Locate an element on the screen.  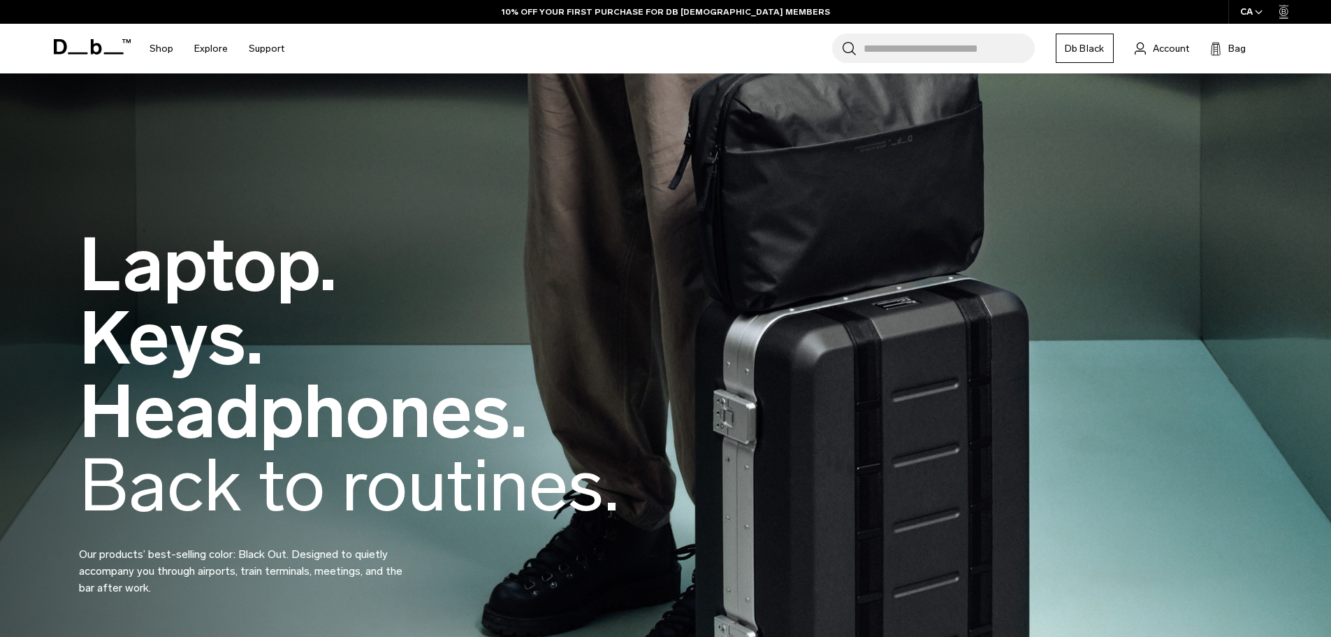
nav: Main Navigation is located at coordinates (217, 48).